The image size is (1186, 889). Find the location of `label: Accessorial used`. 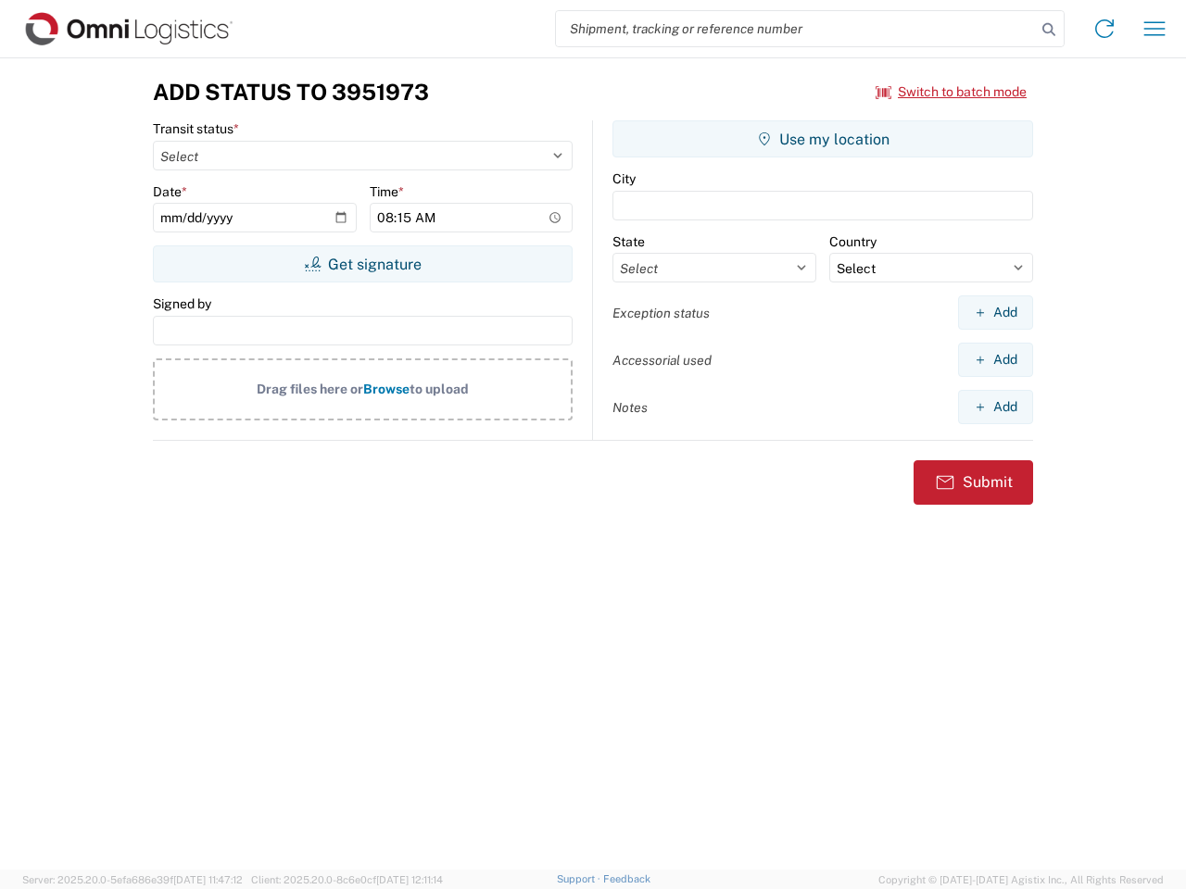

label: Accessorial used is located at coordinates (661, 360).